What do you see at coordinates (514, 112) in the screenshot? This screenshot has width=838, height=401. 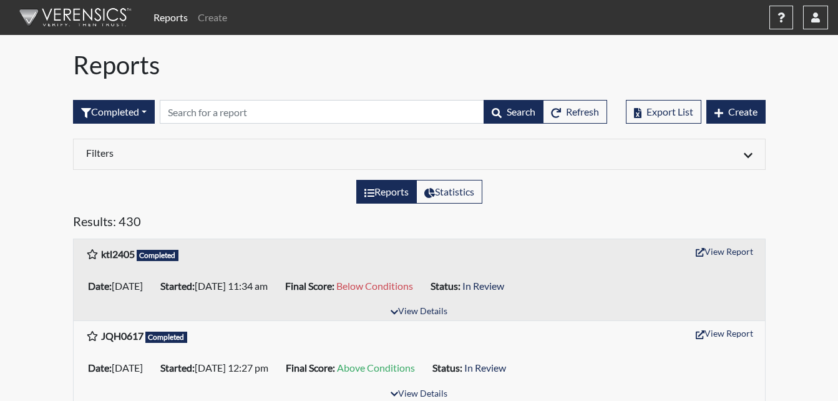 I see `button: Search` at bounding box center [514, 112].